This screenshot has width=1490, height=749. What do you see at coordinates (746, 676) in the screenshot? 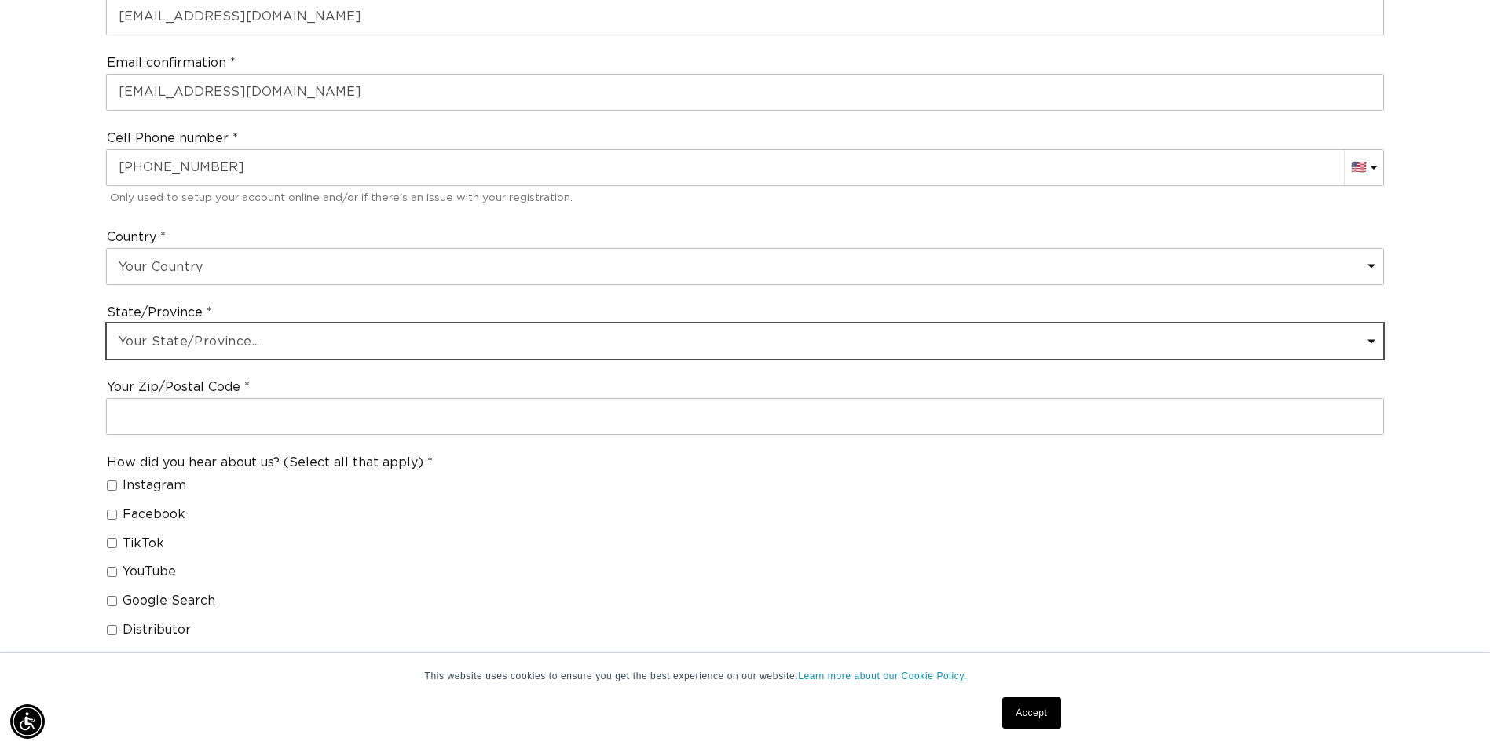
I see `p: This website uses cookies to ensure you get the best experience on our website.` at bounding box center [746, 676].